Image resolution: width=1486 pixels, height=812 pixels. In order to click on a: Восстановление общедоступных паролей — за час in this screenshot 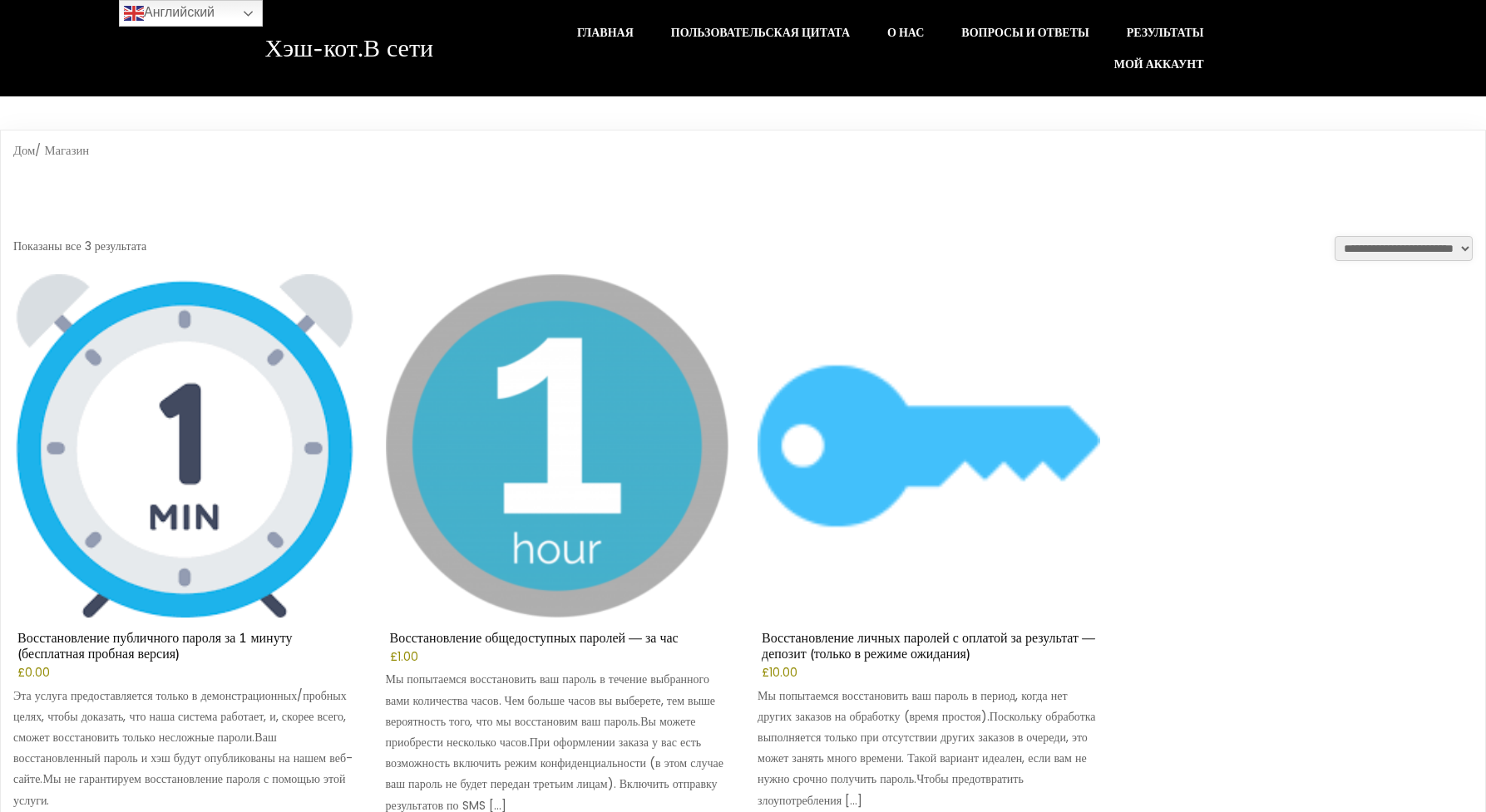, I will do `click(558, 463)`.